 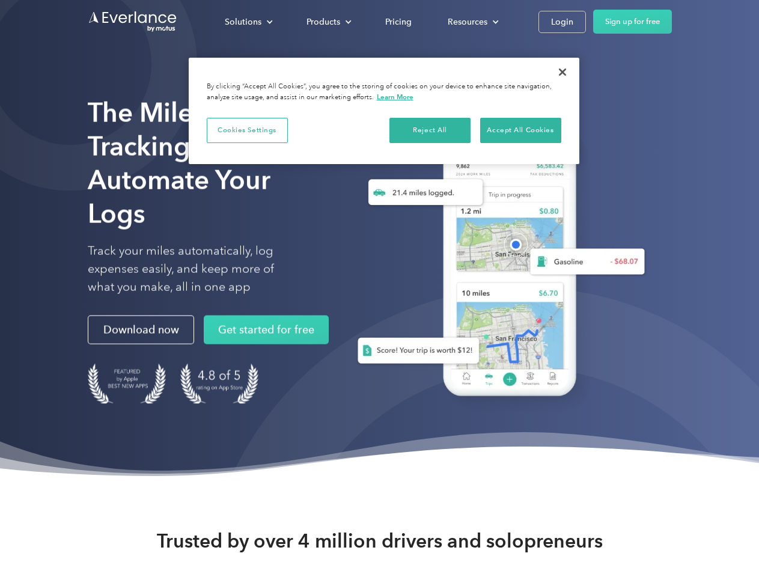 What do you see at coordinates (632, 22) in the screenshot?
I see `a: Sign up for free` at bounding box center [632, 22].